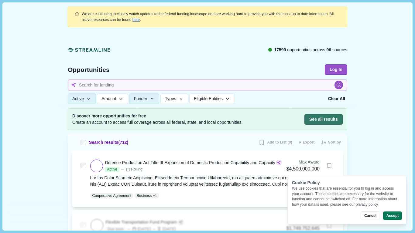 The width and height of the screenshot is (415, 233). Describe the element at coordinates (157, 122) in the screenshot. I see `span: Create an account to access full coverage across all federal, state, and local opportunities.` at that location.